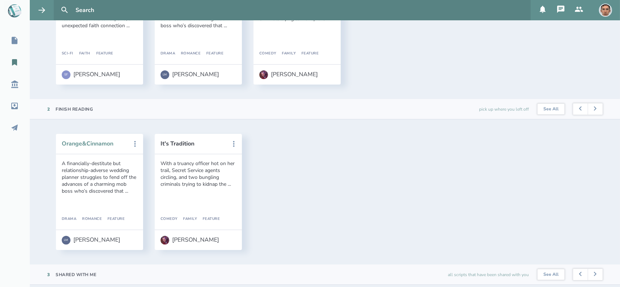  I want to click on div: SF, so click(66, 75).